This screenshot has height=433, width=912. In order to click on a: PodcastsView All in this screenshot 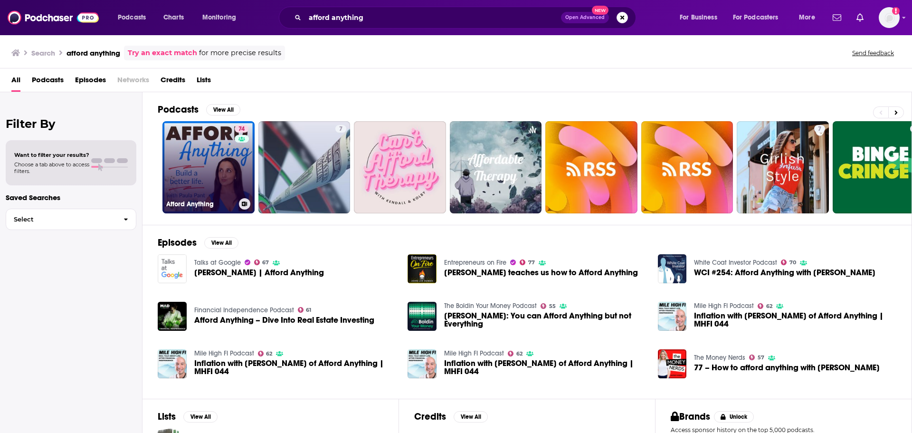, I will do `click(199, 109)`.